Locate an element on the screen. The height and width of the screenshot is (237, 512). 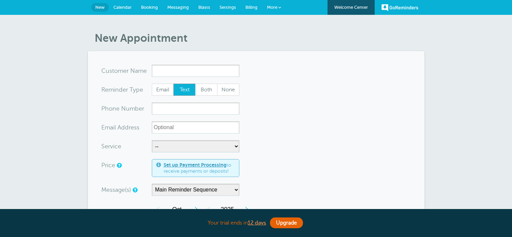
span: Blasts is located at coordinates (204, 7).